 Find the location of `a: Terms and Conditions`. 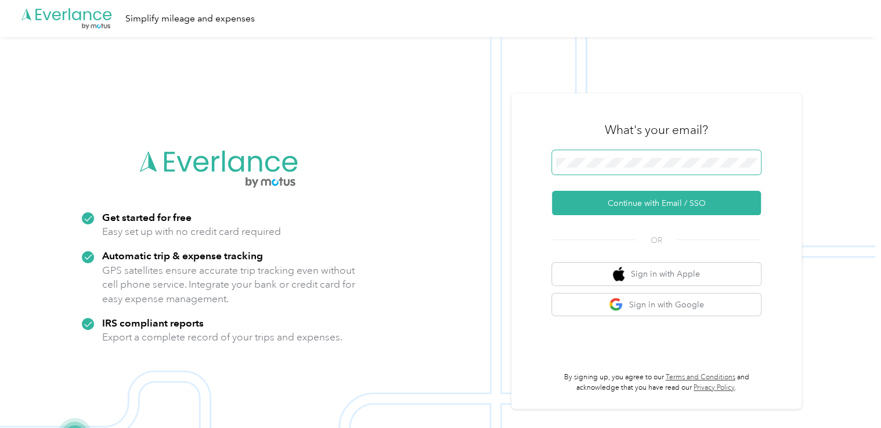

a: Terms and Conditions is located at coordinates (701, 377).